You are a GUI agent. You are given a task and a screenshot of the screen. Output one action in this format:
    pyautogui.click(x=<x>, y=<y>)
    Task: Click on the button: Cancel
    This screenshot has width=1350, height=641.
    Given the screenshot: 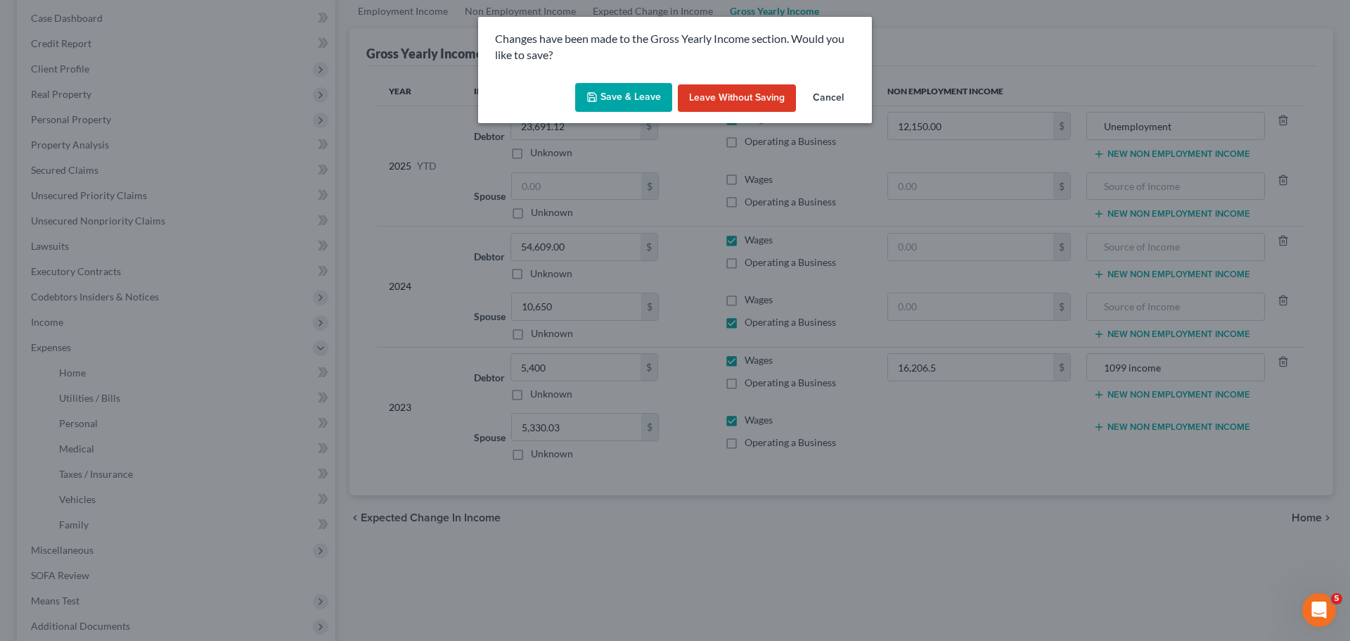 What is the action you would take?
    pyautogui.click(x=828, y=98)
    